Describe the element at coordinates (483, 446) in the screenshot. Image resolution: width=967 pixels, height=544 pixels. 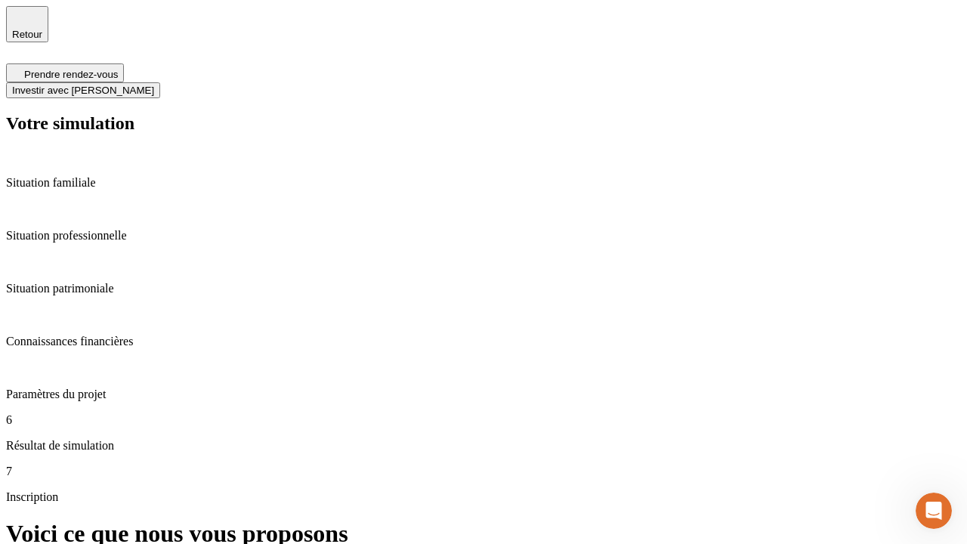
I see `p: Résultat de simulation` at that location.